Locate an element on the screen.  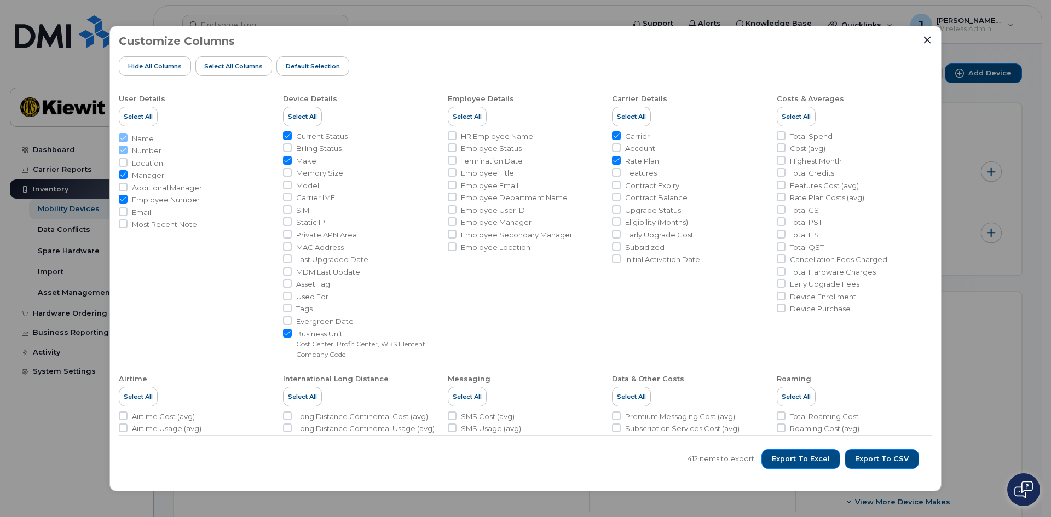
span: Features is located at coordinates (641, 173).